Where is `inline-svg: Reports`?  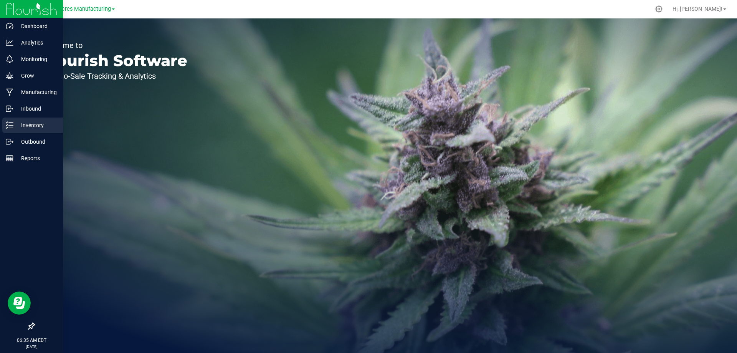
inline-svg: Reports is located at coordinates (10, 158).